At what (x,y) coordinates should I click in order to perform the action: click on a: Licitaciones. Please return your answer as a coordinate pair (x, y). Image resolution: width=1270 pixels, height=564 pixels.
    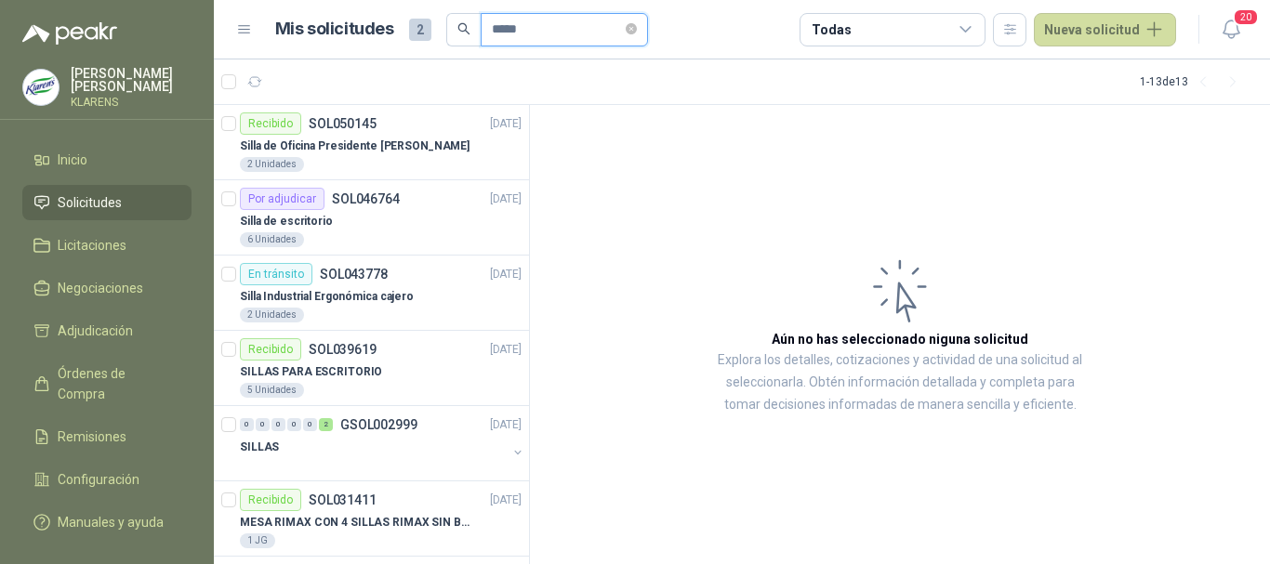
    Looking at the image, I should click on (107, 245).